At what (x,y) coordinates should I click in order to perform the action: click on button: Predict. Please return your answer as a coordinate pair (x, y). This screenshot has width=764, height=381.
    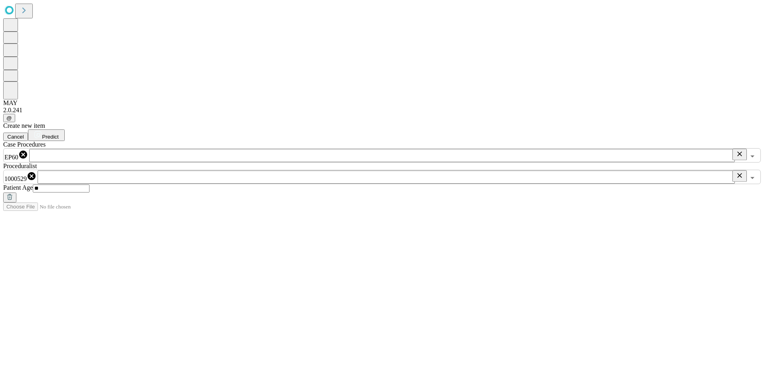
    Looking at the image, I should click on (46, 135).